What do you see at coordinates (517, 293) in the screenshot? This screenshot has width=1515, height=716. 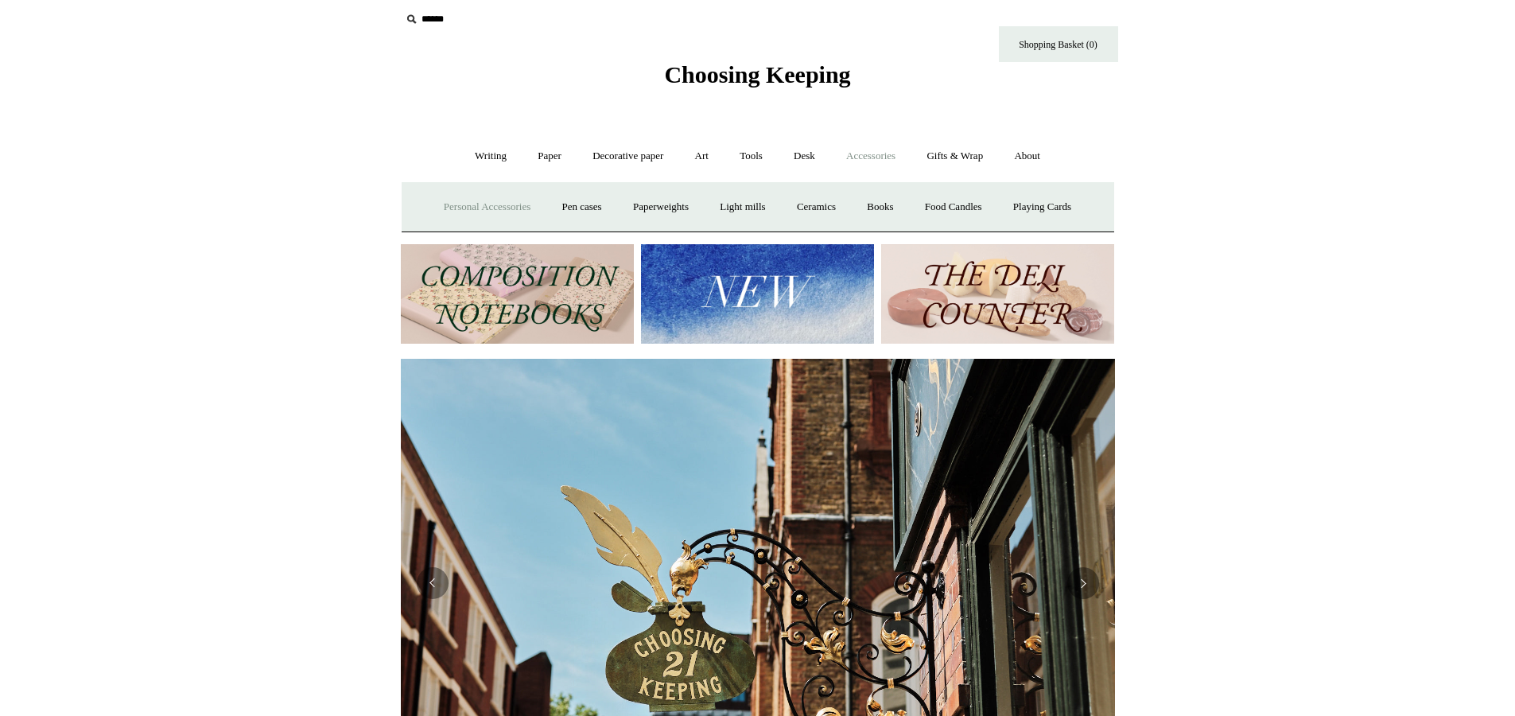 I see `img: 202302 Composition ledgers.jpg__PID:69722ee6-fa44-49dd-a067-31375e5d54ec` at bounding box center [517, 293].